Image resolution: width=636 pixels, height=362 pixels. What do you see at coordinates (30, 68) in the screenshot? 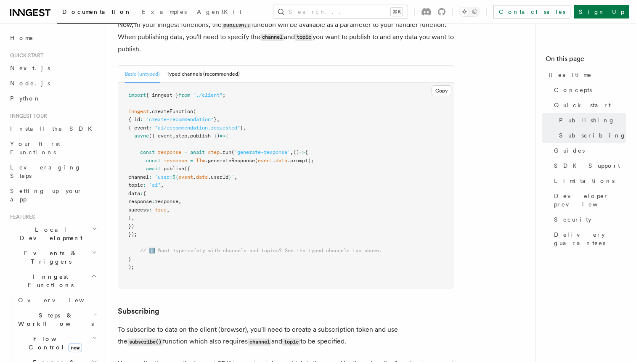
I see `span: Next.js` at bounding box center [30, 68].